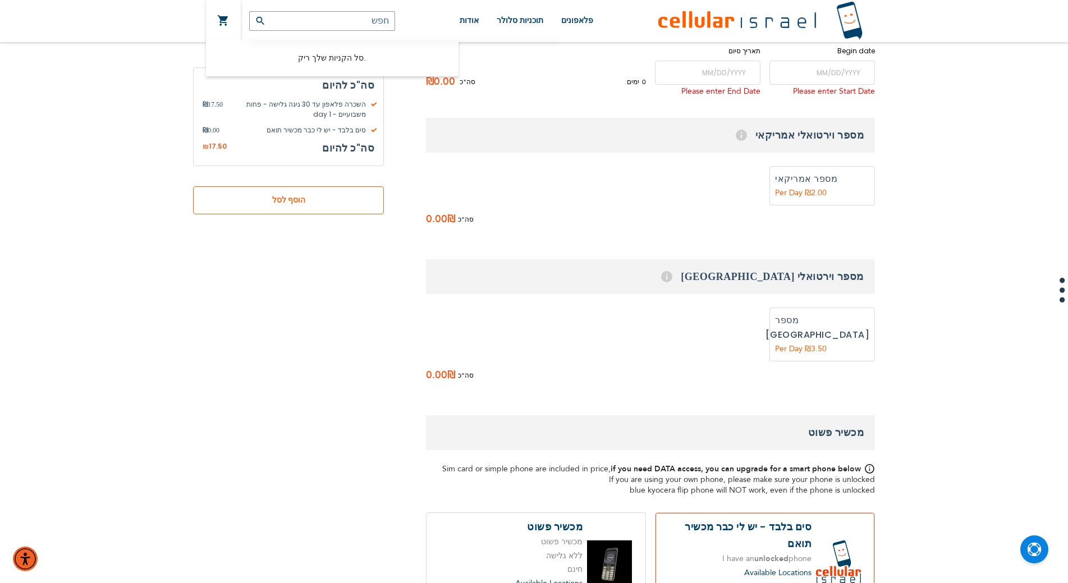 The height and width of the screenshot is (583, 1068). What do you see at coordinates (658, 479) in the screenshot?
I see `span: Sim card or simple phone are included in price, If you are using your own phone, please make sure...` at bounding box center [658, 479].